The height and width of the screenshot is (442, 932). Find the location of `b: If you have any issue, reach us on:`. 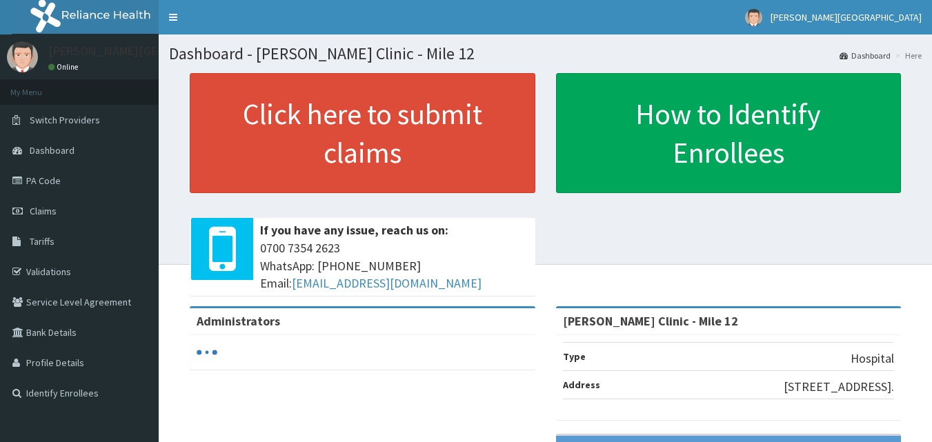

b: If you have any issue, reach us on: is located at coordinates (354, 230).